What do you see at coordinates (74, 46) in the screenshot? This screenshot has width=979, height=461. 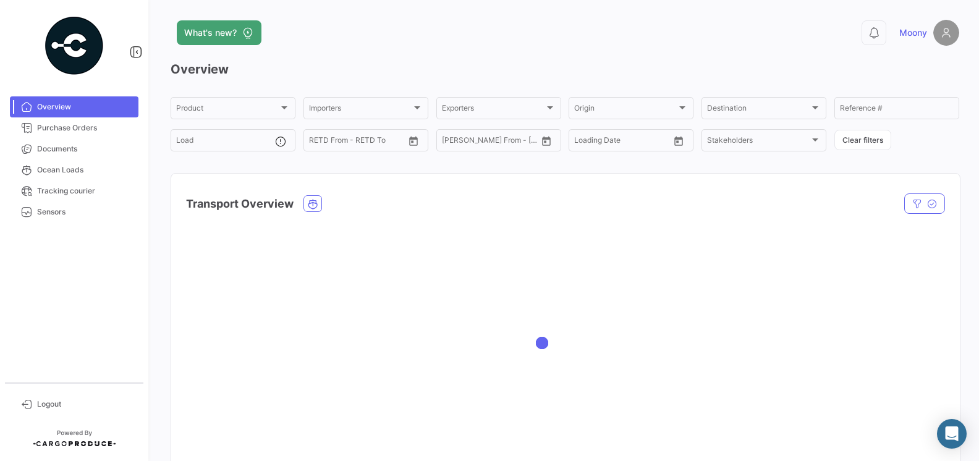 I see `img: powered-by.png` at bounding box center [74, 46].